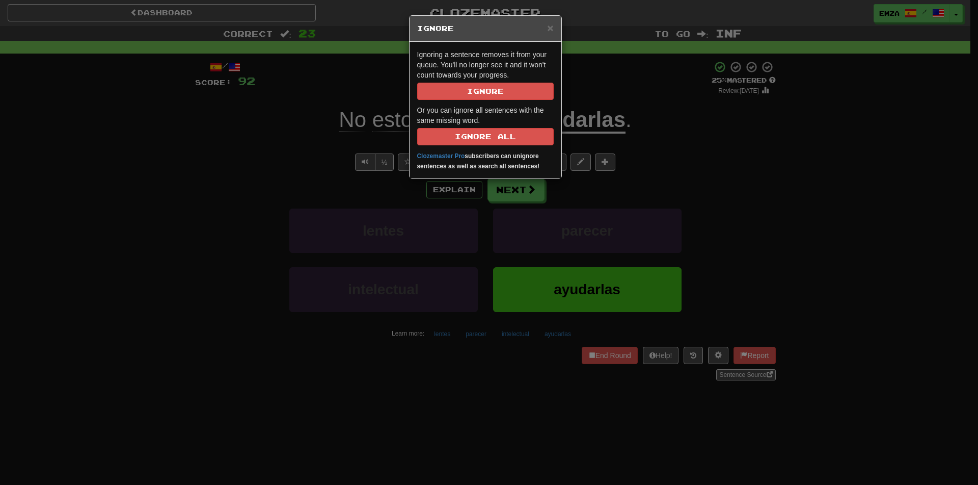 The width and height of the screenshot is (978, 485). Describe the element at coordinates (550, 28) in the screenshot. I see `button: Close` at that location.